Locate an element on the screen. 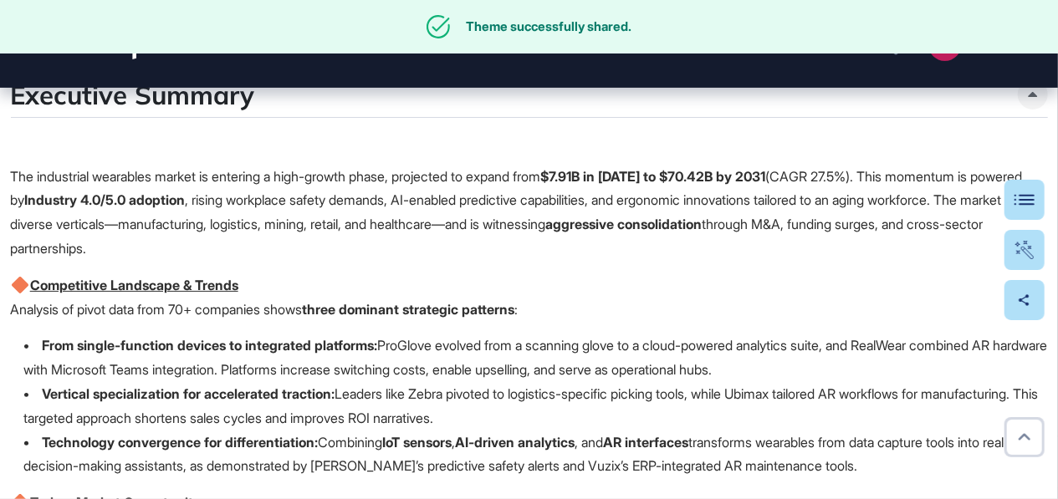 Image resolution: width=1058 pixels, height=499 pixels. p: Leaders like Zebra pivoted to logistics-specific picking tools, while Ubimax tailored AR workflow... is located at coordinates (531, 406).